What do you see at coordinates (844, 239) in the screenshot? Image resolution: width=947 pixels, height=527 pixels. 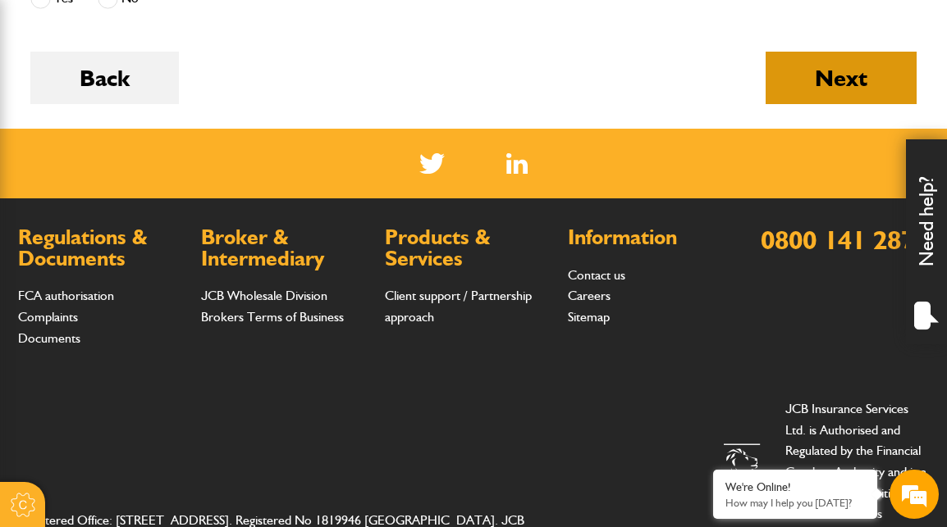 I see `a: 0800 141 2877` at bounding box center [844, 239].